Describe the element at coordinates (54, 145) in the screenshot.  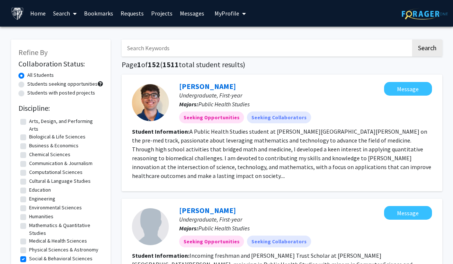
I see `label: Business & Economics` at that location.